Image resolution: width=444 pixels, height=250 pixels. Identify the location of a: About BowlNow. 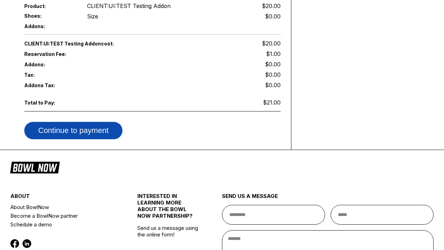
(63, 207).